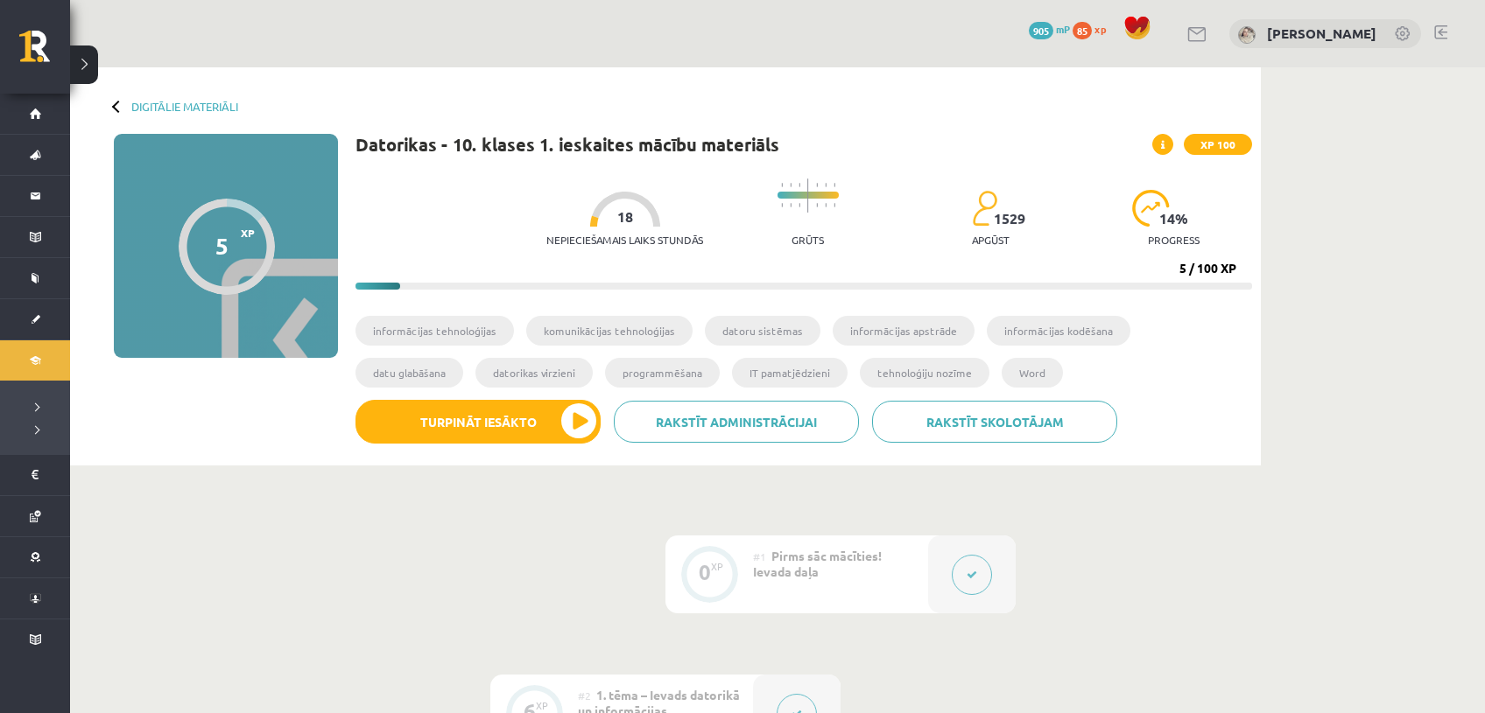  I want to click on span: 18, so click(625, 217).